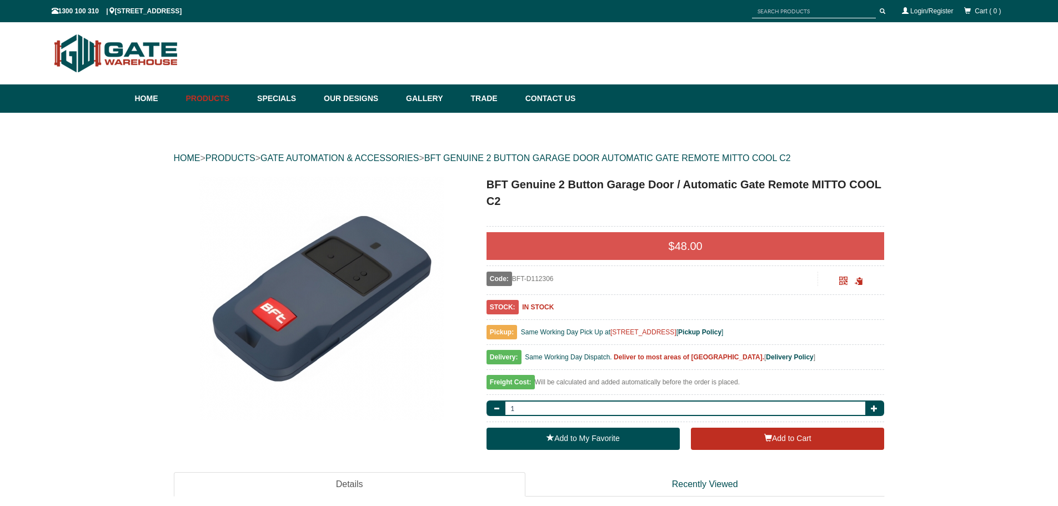 The image size is (1058, 506). What do you see at coordinates (843, 282) in the screenshot?
I see `a: Click to enlarge and scan to share.` at bounding box center [843, 282].